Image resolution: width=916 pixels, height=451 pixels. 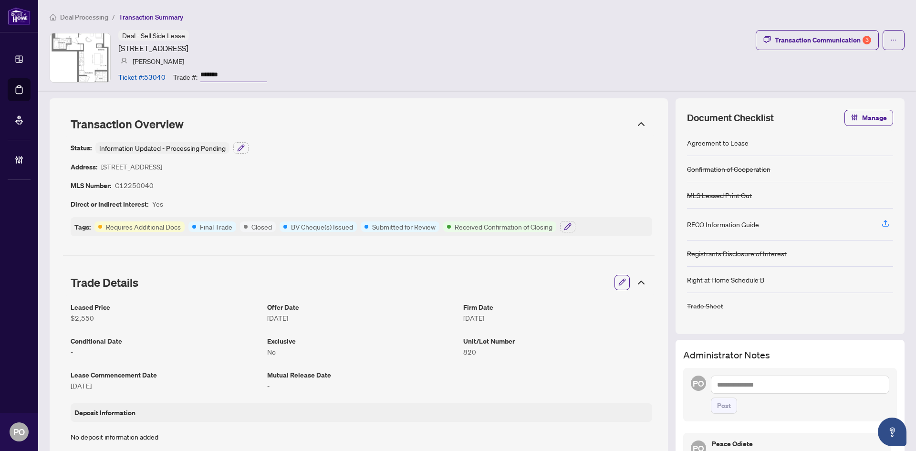 I want to click on span: Trade Details, so click(x=104, y=282).